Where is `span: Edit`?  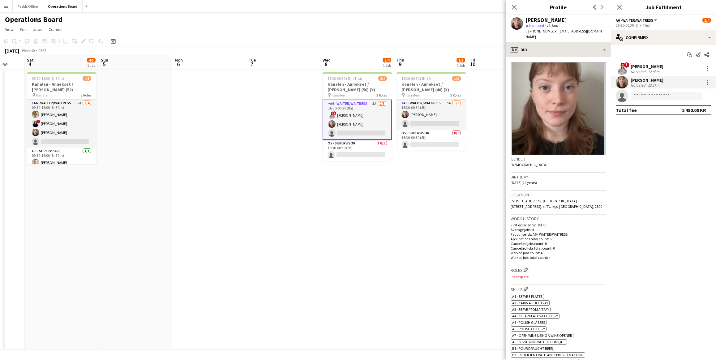 span: Edit is located at coordinates (23, 29).